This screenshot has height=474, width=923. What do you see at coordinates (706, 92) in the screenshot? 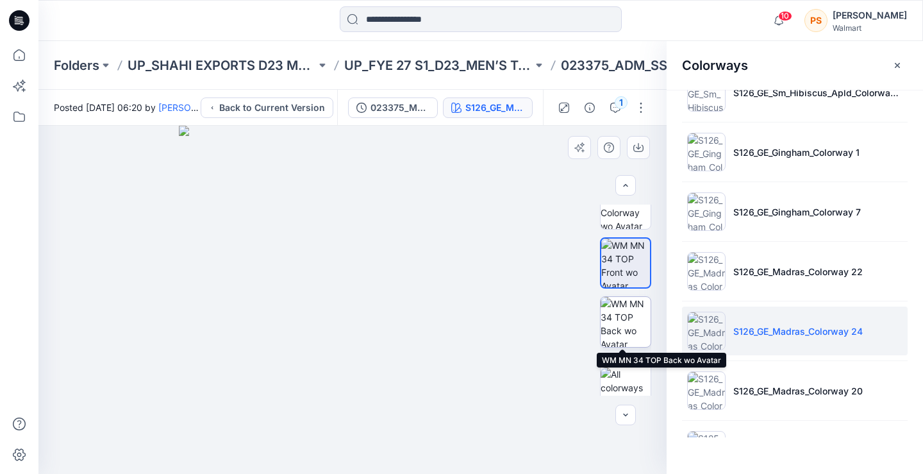
I see `img: S126_GE_Sm_Hibiscus_Apld_Colorway 24_swatch` at bounding box center [706, 92].